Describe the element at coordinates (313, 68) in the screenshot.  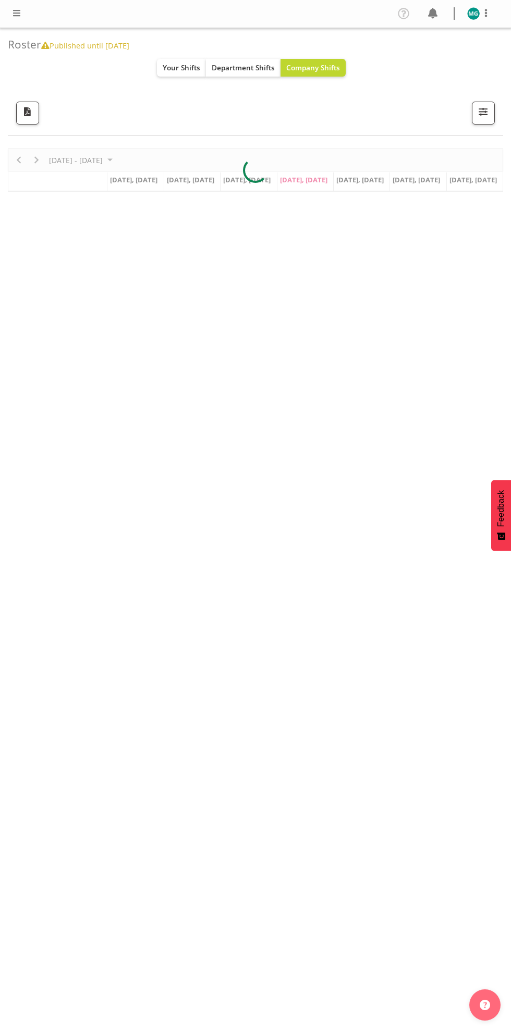
I see `button: Company Shifts` at that location.